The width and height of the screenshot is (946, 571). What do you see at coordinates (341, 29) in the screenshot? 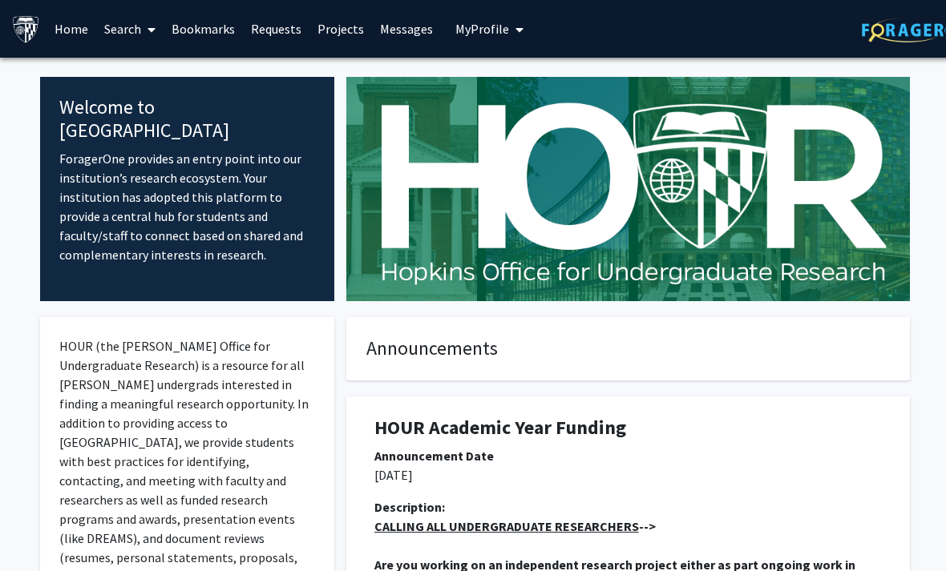
I see `a: Projects` at bounding box center [341, 29].